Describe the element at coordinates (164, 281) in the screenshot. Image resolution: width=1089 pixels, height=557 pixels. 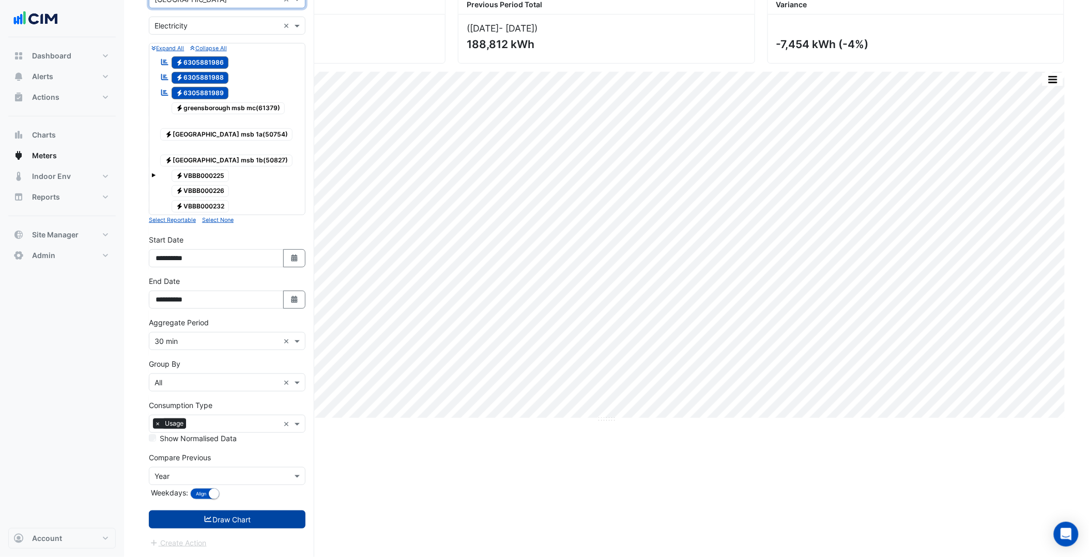
I see `label: End Date` at that location.